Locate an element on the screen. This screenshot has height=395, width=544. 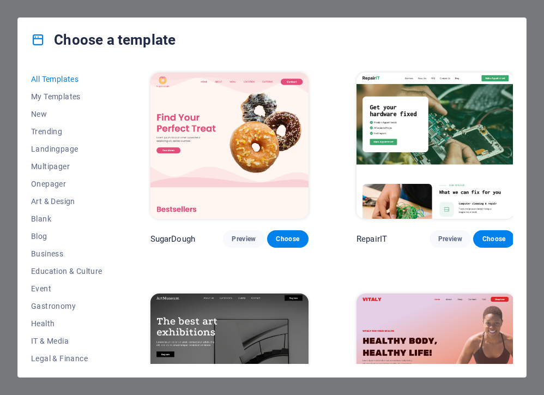
button: Art & Design is located at coordinates (67, 201).